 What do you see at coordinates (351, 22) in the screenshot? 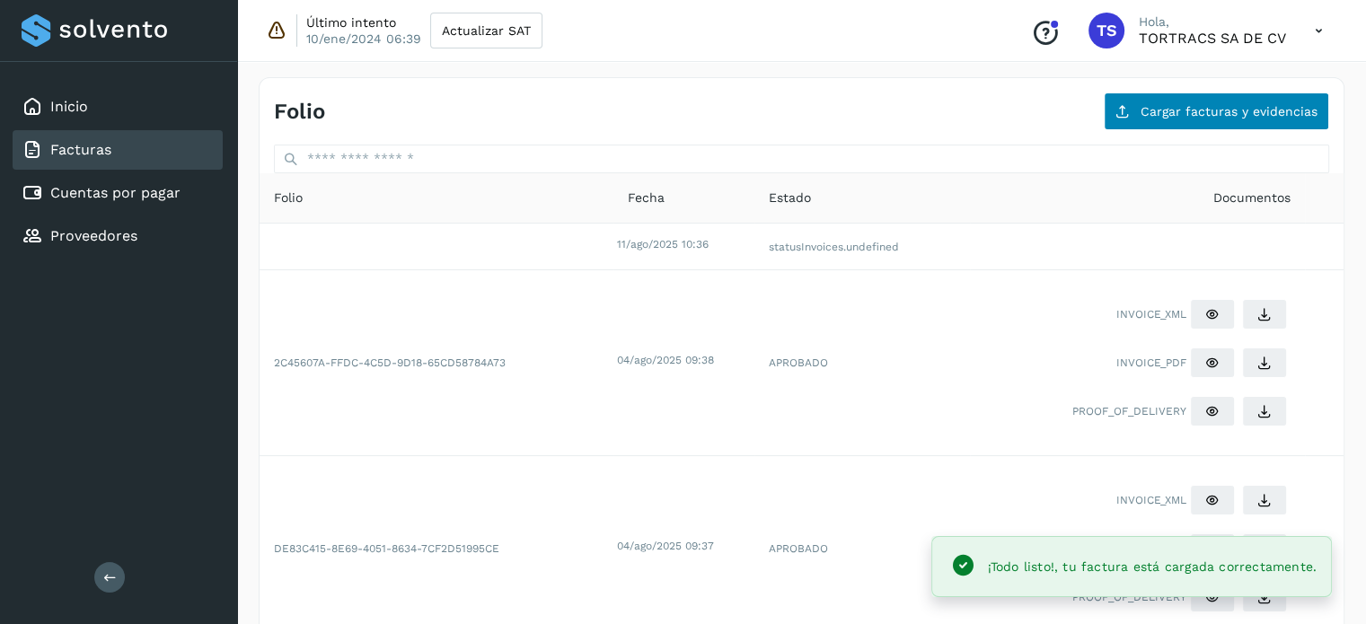
I see `p: Último intento` at bounding box center [351, 22].